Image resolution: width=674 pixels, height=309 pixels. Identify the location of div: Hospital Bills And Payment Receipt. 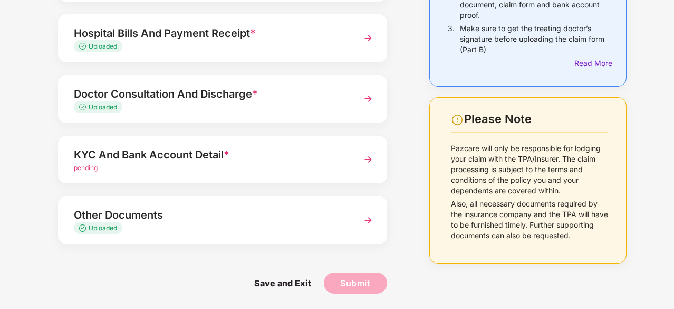
(210, 33).